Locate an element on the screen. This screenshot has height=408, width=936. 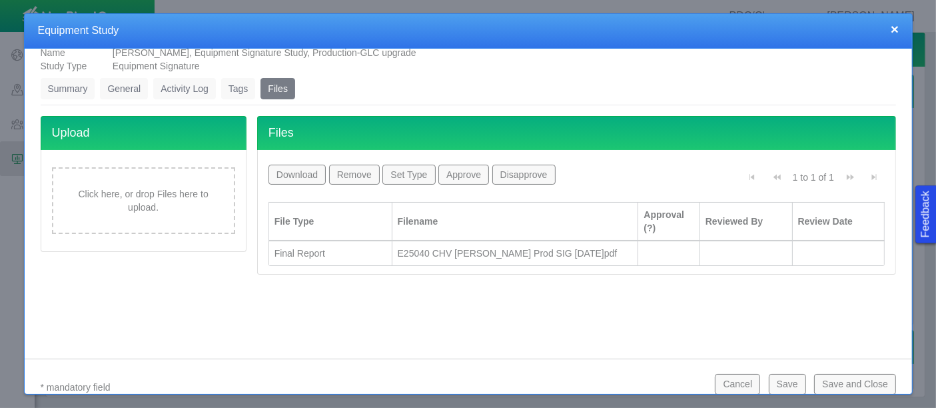
button: Cancel is located at coordinates (737, 384).